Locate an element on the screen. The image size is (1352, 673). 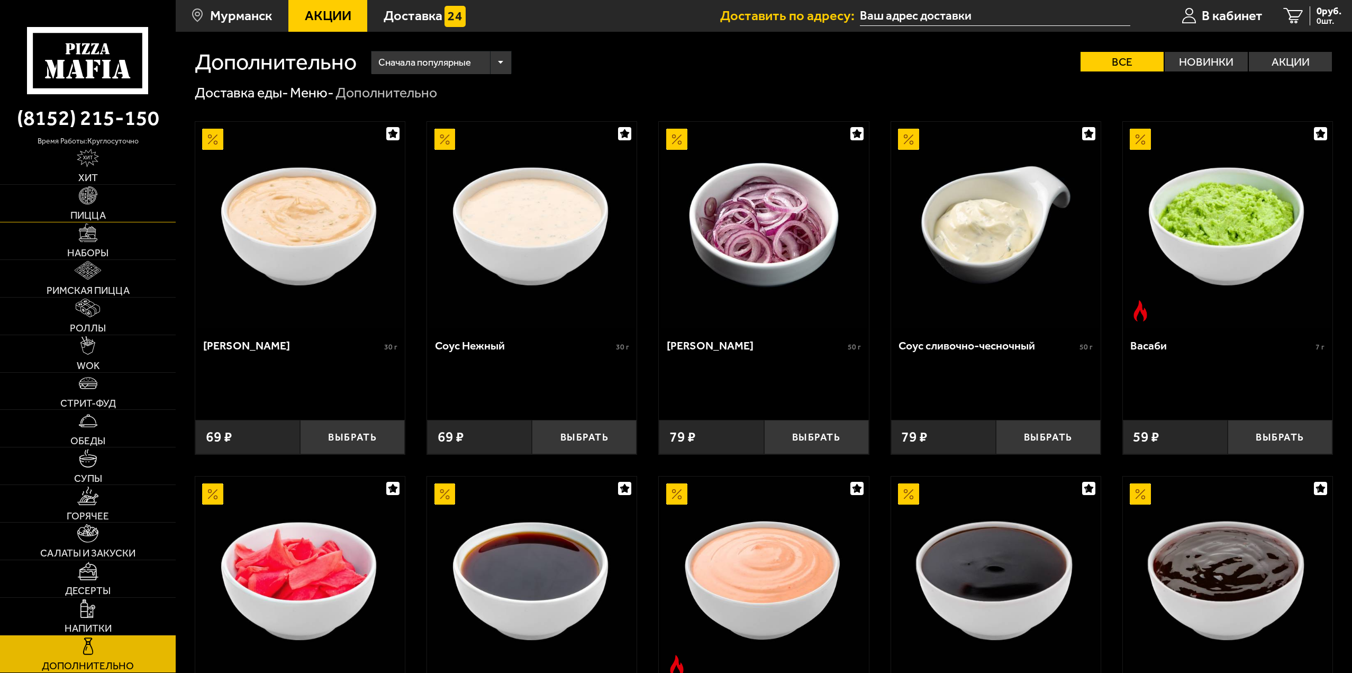
img: Острое блюдо is located at coordinates (1141, 311).